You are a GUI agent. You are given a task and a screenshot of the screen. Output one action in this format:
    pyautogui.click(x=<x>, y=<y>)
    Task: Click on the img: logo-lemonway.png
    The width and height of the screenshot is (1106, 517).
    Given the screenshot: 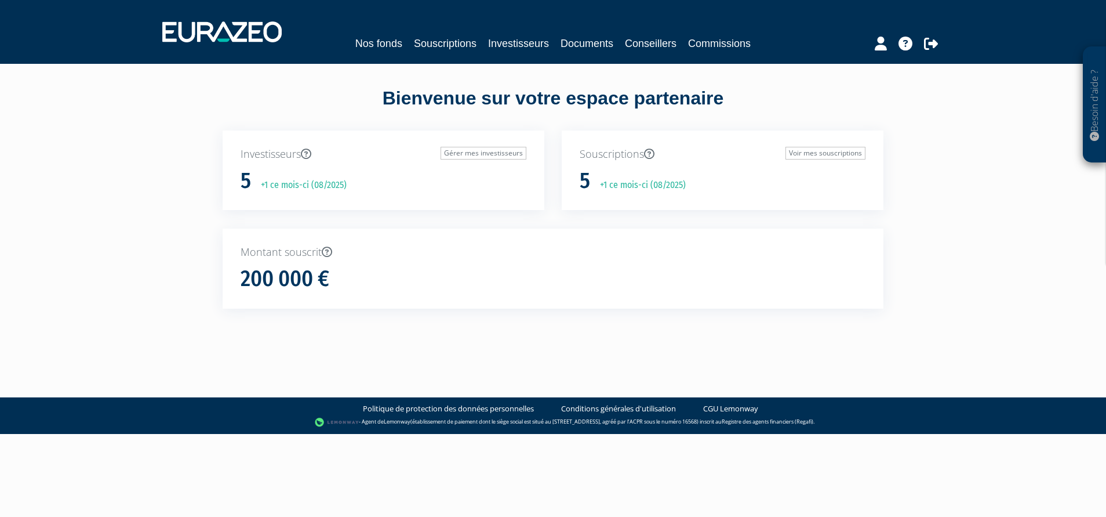 What is the action you would take?
    pyautogui.click(x=337, y=422)
    